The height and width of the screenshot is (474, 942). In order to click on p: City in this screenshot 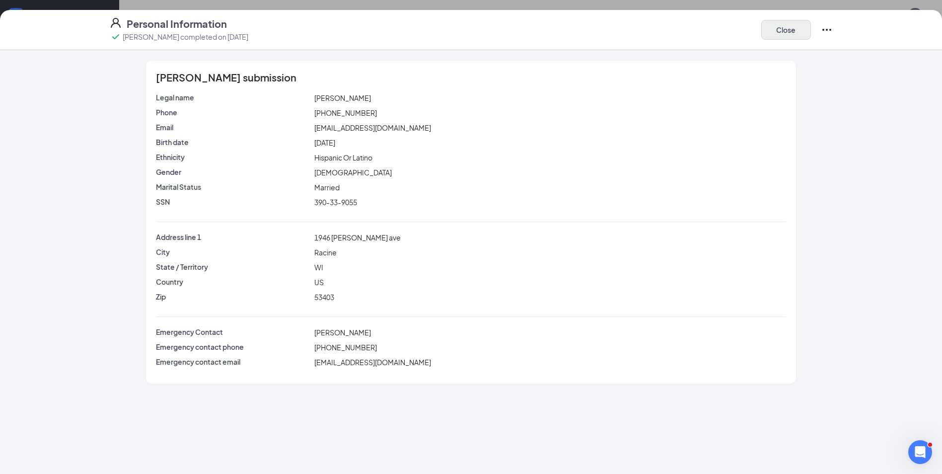, I will do `click(233, 252)`.